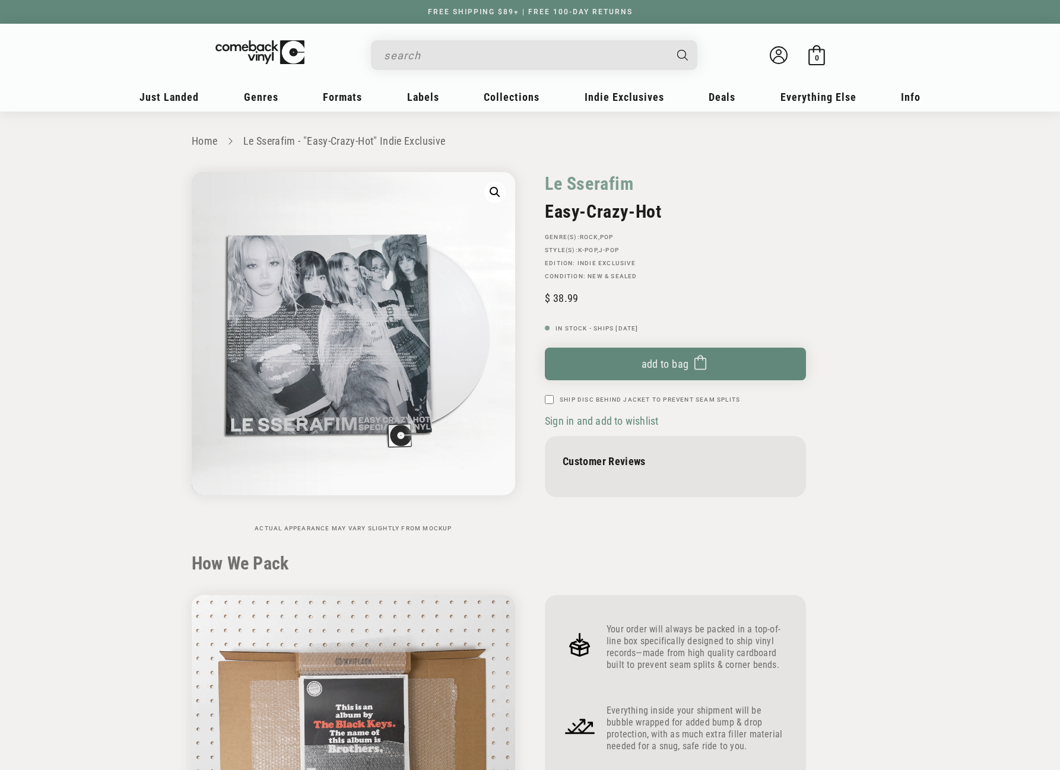 Image resolution: width=1060 pixels, height=770 pixels. Describe the element at coordinates (580, 727) in the screenshot. I see `img: Frame_4_1.png` at that location.